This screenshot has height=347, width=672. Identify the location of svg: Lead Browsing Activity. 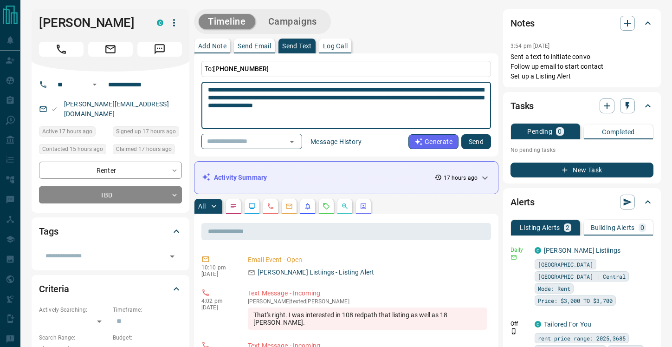
(252, 206).